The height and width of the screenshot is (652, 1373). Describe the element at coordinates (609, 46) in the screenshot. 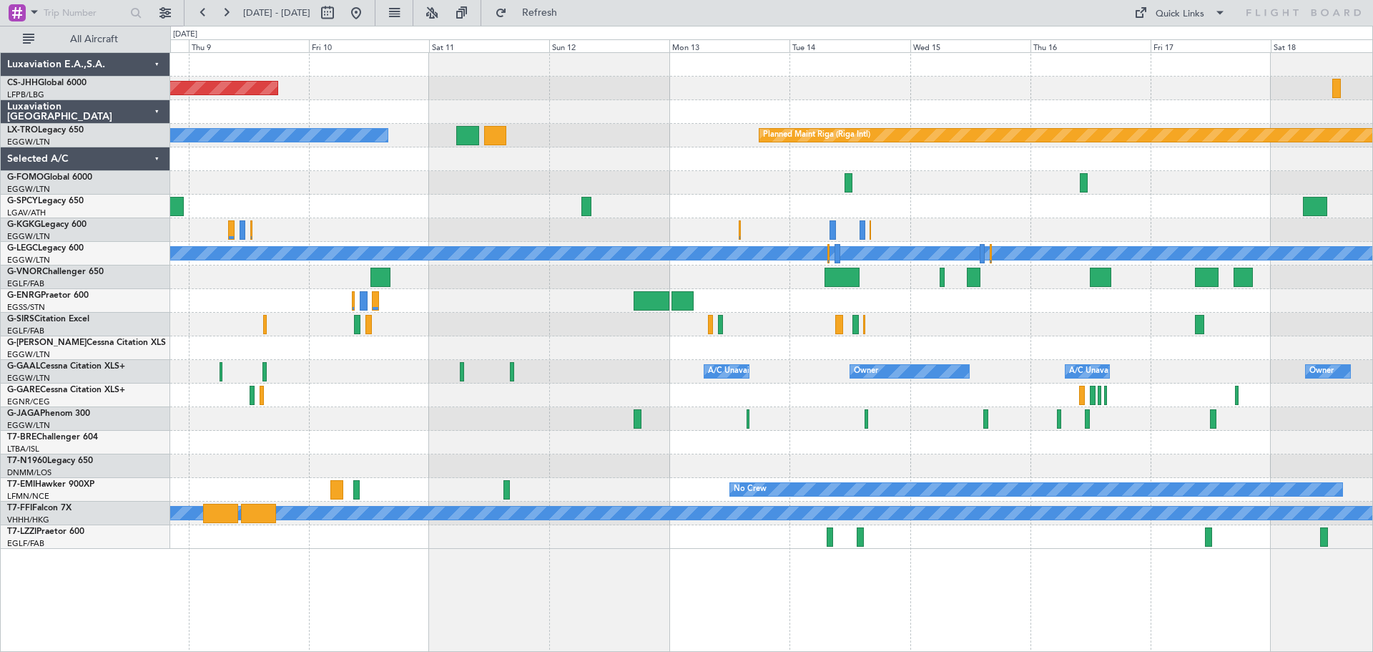

I see `div: Sun 12` at that location.